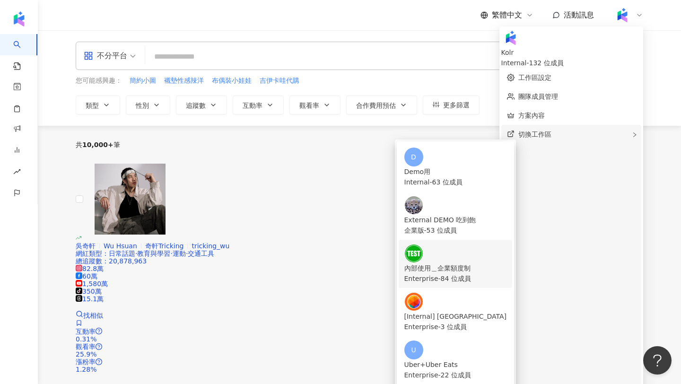 The height and width of the screenshot is (384, 681). Describe the element at coordinates (280, 81) in the screenshot. I see `button: 吉伊卡哇代購` at that location.